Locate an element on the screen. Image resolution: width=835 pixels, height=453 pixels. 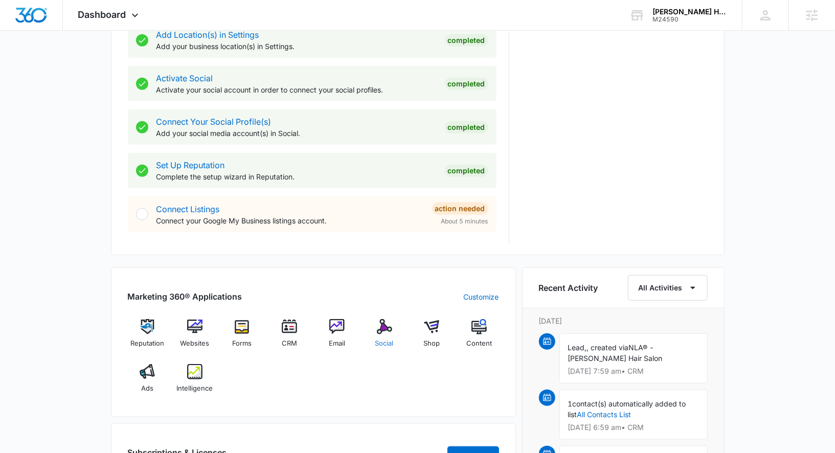
a: Connect Your Social Profile(s) is located at coordinates (214, 122).